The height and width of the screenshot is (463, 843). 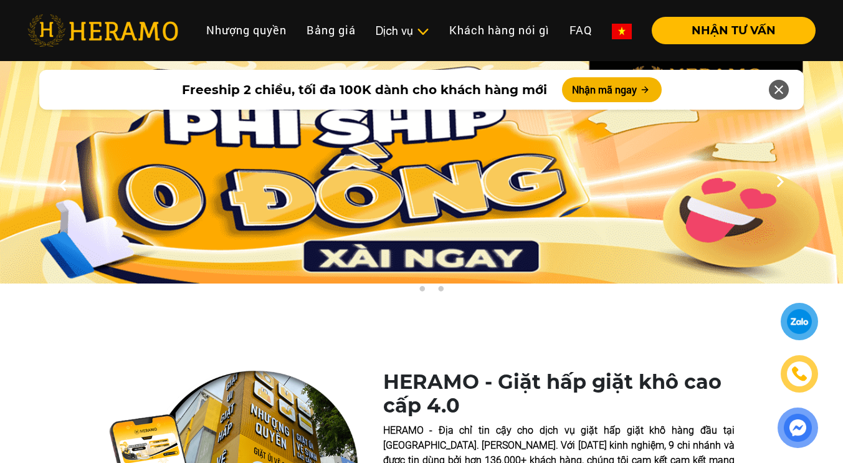 I want to click on div: Dịch vụ, so click(x=403, y=31).